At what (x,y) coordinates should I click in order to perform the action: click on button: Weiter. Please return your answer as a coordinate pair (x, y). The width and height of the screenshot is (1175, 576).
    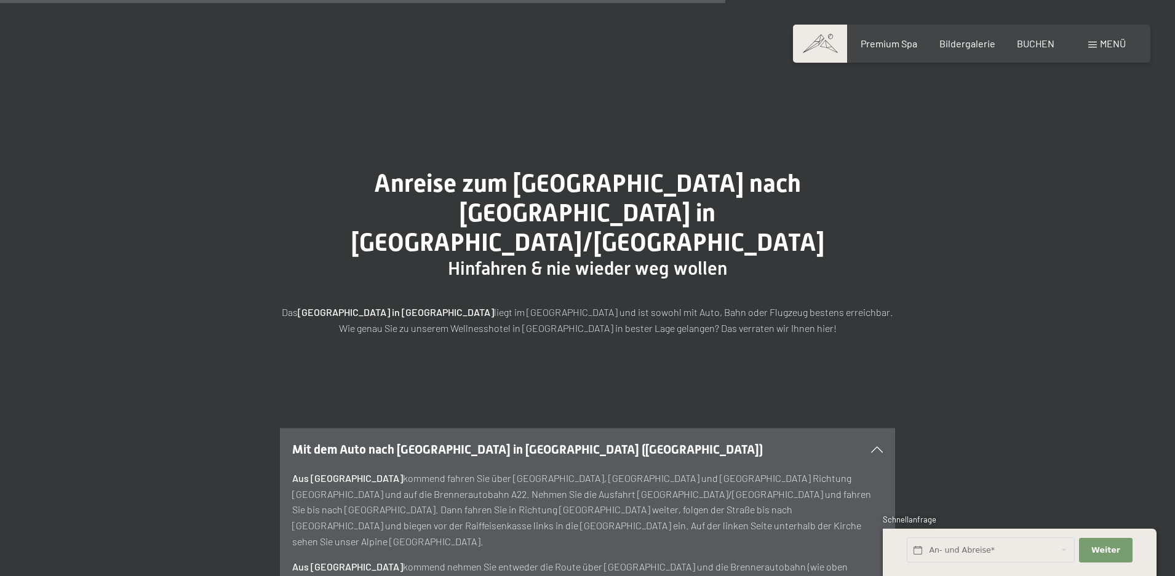
    Looking at the image, I should click on (1105, 551).